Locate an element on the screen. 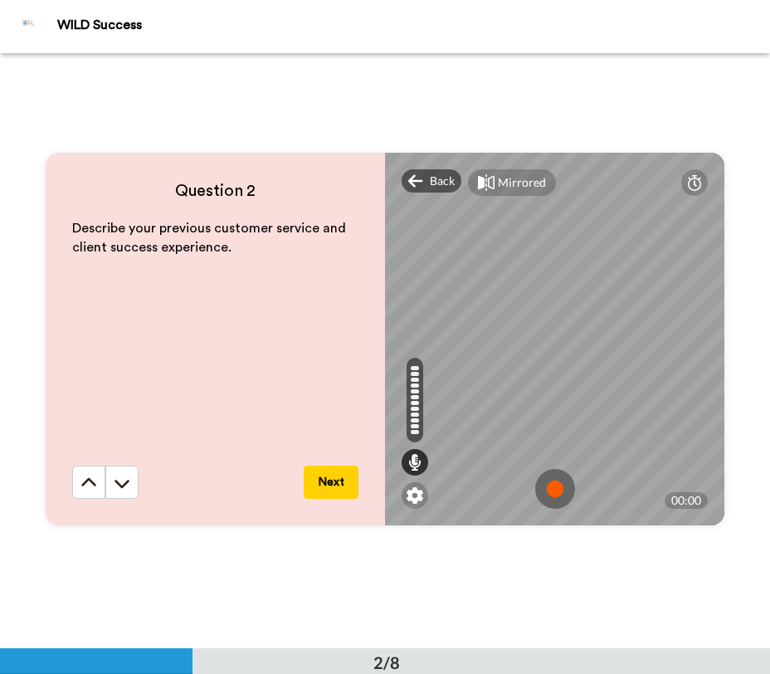  button: Next is located at coordinates (331, 482).